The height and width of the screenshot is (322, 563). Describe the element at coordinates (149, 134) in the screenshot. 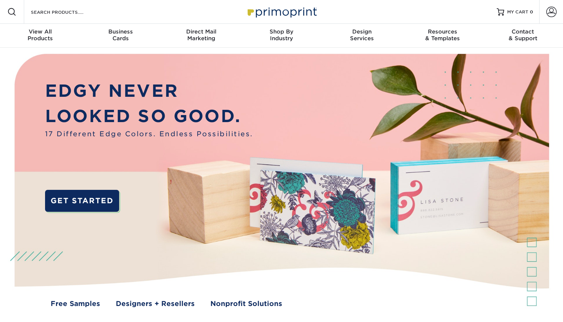

I see `span: 17 Different Edge Colors. Endless Possibilities.` at that location.